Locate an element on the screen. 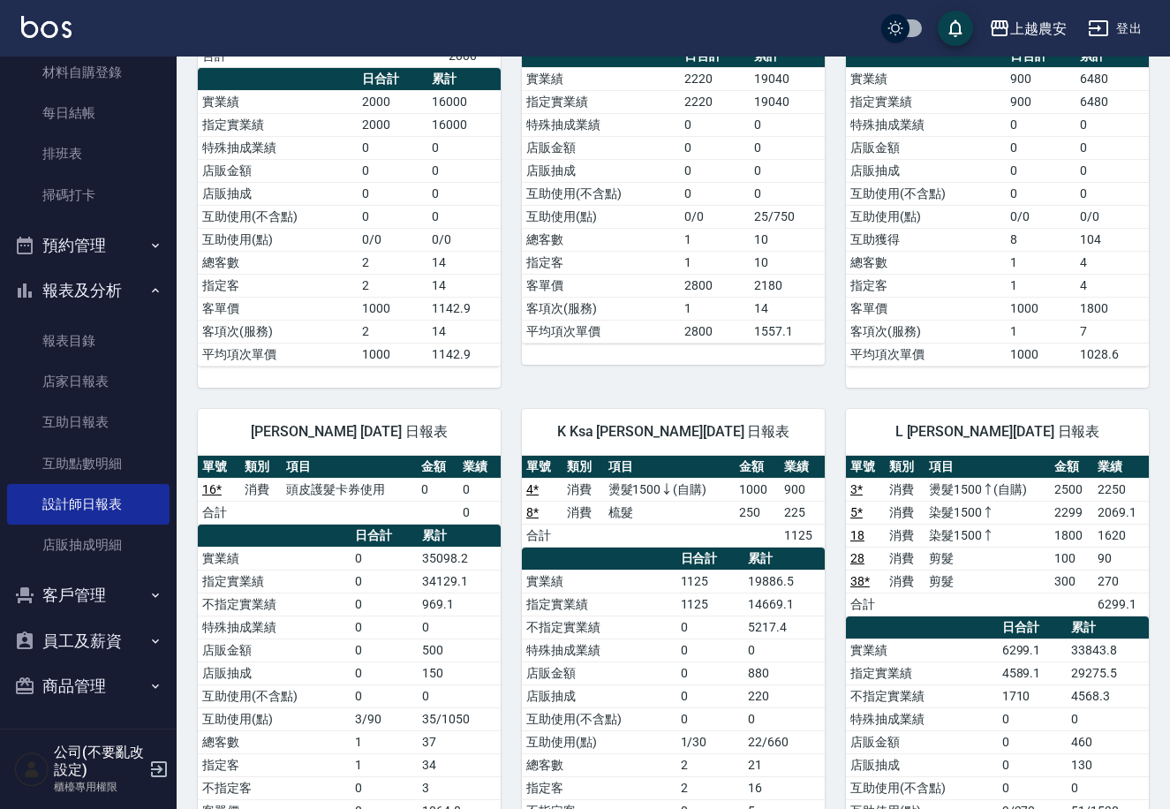 The width and height of the screenshot is (1170, 809). td: 16000 is located at coordinates (464, 102).